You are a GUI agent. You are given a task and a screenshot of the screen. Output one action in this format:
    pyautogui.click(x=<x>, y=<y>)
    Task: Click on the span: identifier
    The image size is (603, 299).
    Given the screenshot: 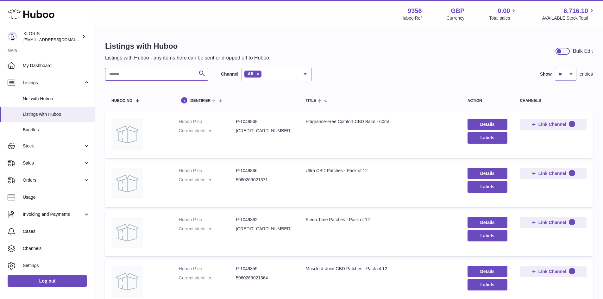 What is the action you would take?
    pyautogui.click(x=200, y=101)
    